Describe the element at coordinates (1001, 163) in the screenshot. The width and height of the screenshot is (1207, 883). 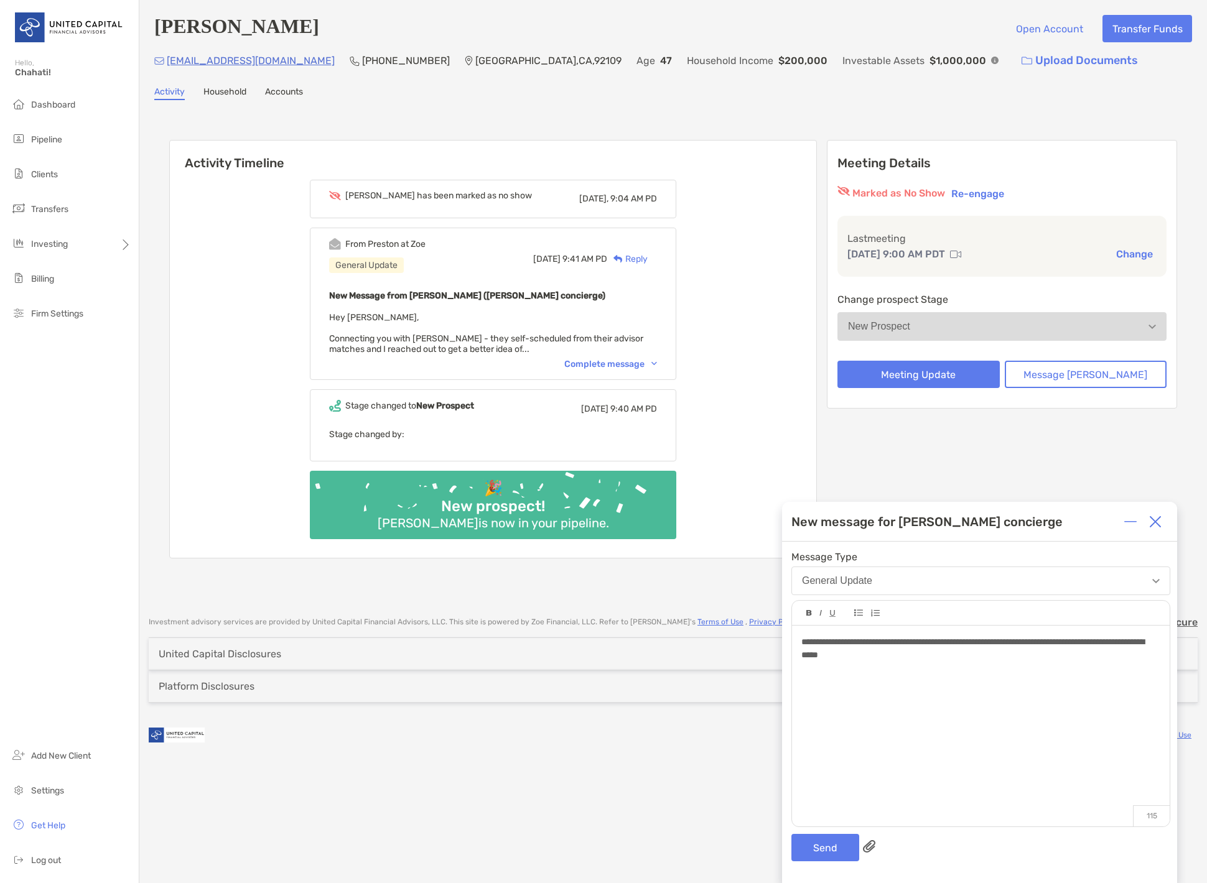
I see `p: Meeting Details` at that location.